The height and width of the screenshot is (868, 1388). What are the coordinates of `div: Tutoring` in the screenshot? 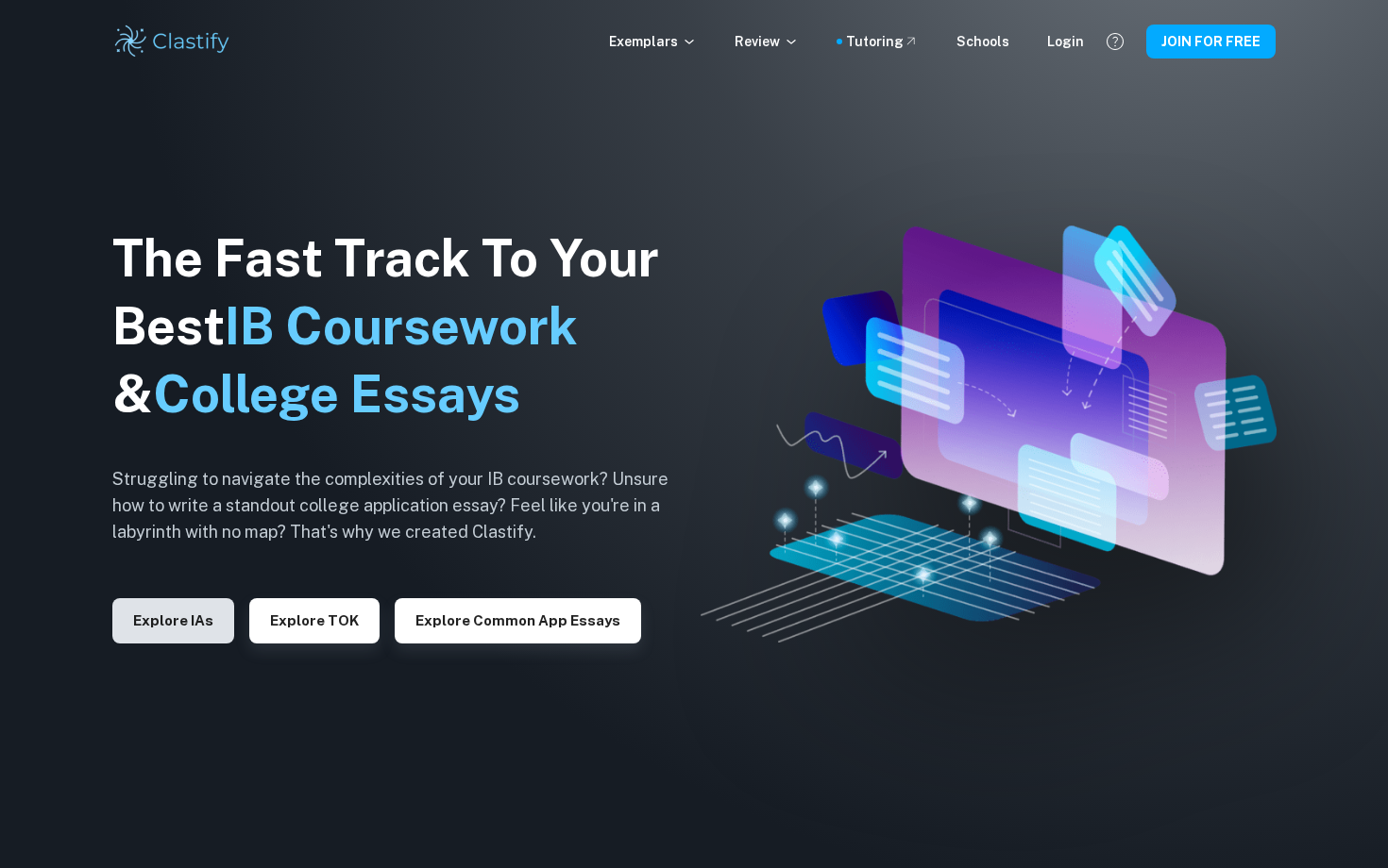 It's located at (882, 42).